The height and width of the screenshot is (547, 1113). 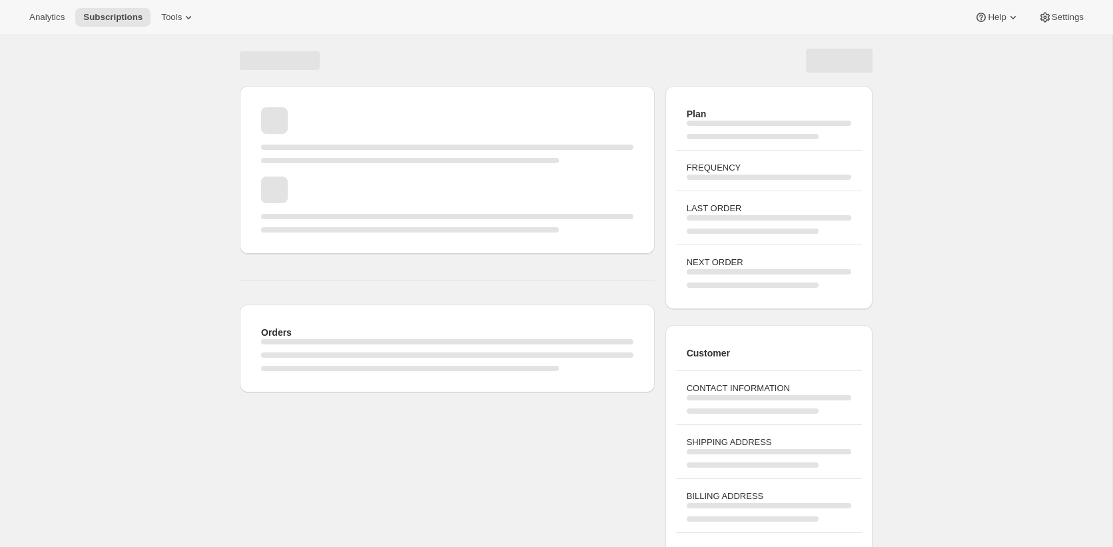 I want to click on span: Tools, so click(x=171, y=17).